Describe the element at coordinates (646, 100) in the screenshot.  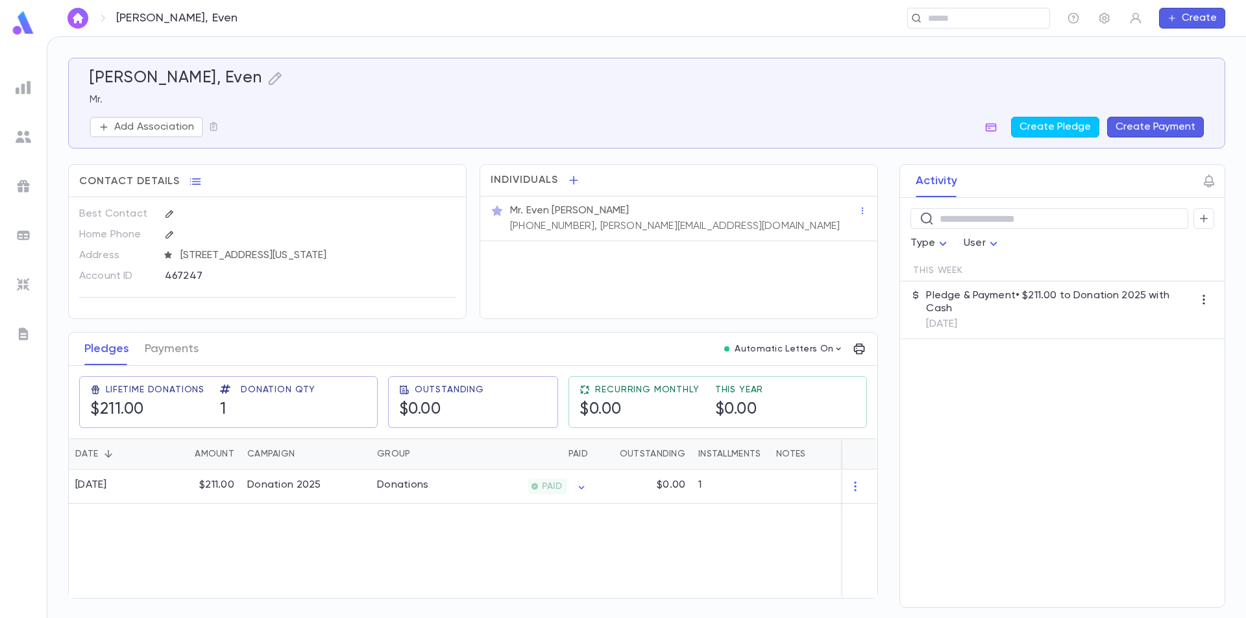
I see `p: Mr.` at that location.